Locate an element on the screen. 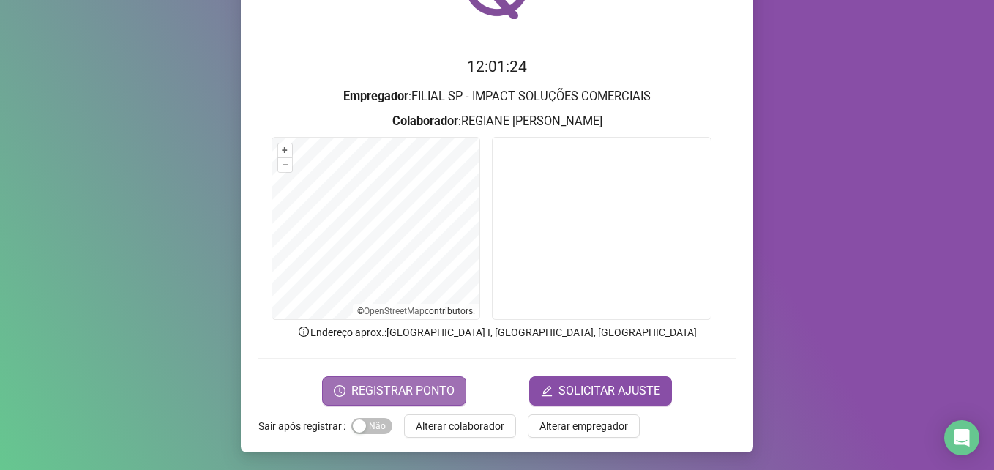 This screenshot has width=994, height=470. div: Open Intercom Messenger is located at coordinates (961, 438).